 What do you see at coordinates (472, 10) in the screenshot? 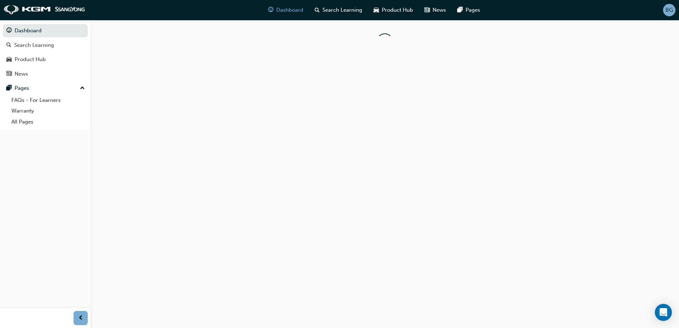
I see `span: Pages` at bounding box center [472, 10].